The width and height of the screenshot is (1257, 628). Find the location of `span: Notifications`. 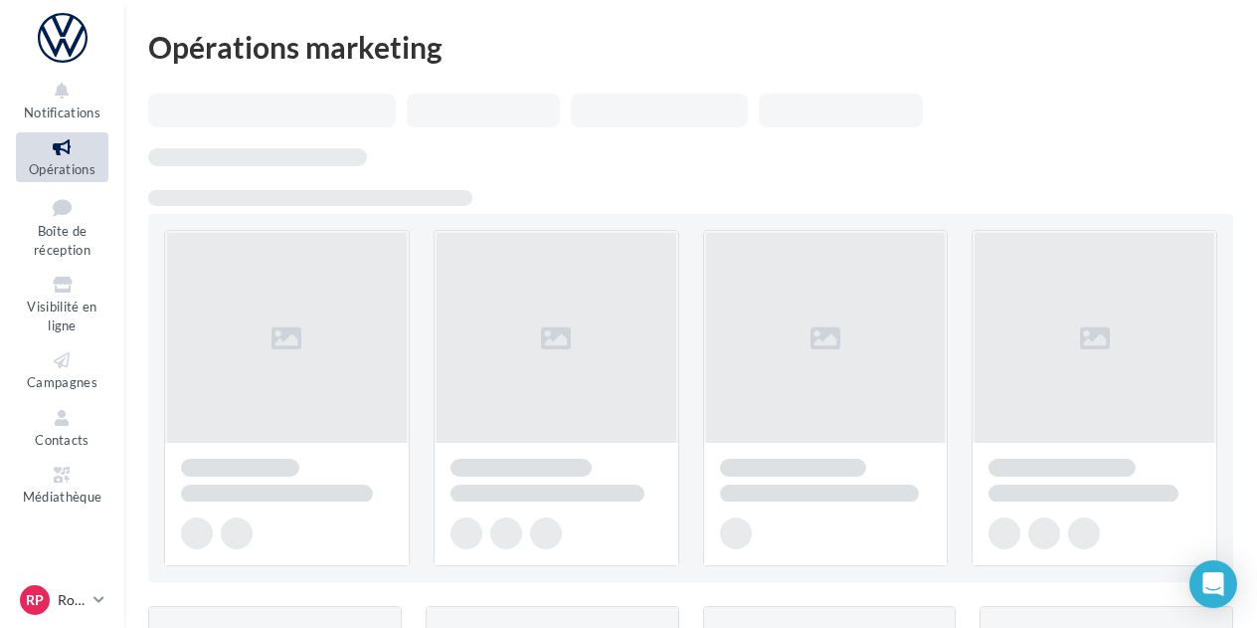

span: Notifications is located at coordinates (62, 112).